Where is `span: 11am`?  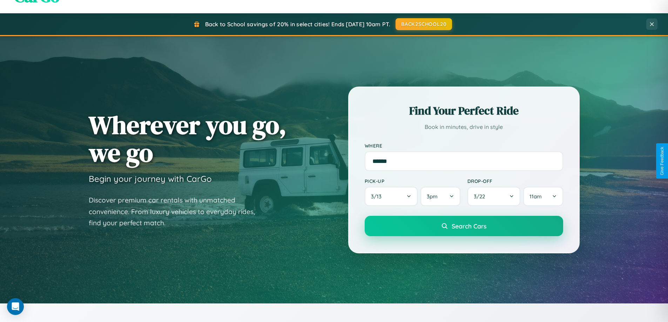 span: 11am is located at coordinates (536, 197).